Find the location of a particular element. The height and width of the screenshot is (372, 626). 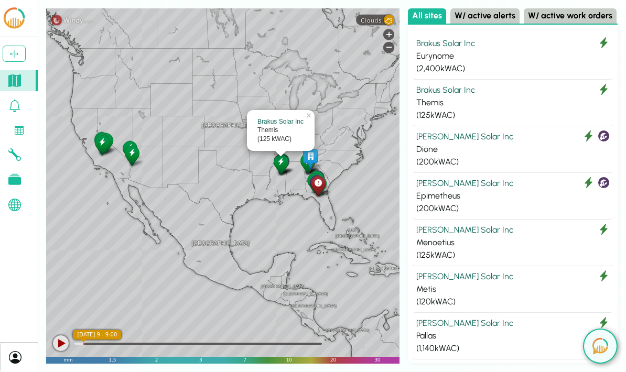

div: (125 kWAC) is located at coordinates (280, 139).